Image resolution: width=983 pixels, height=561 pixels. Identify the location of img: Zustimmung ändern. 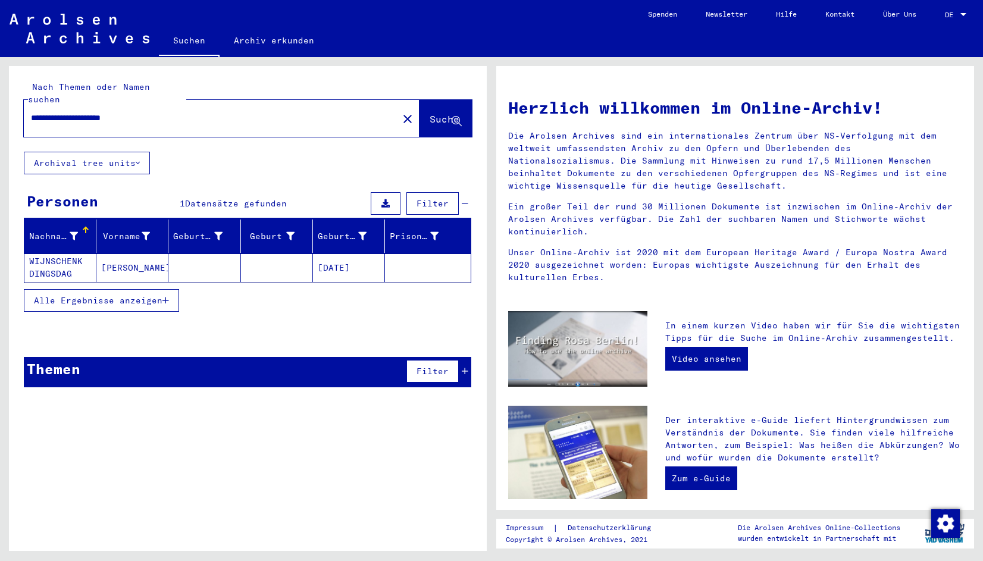
(945, 523).